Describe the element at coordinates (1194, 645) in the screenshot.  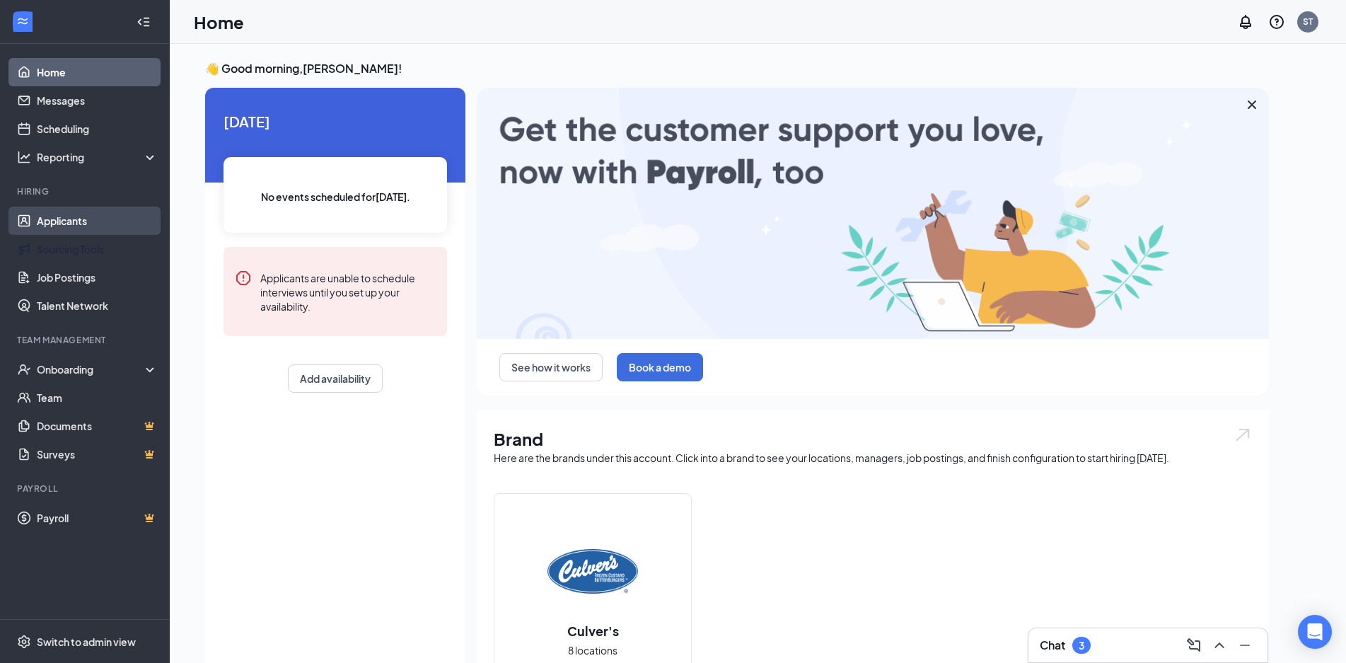
I see `button: ComposeMessage` at that location.